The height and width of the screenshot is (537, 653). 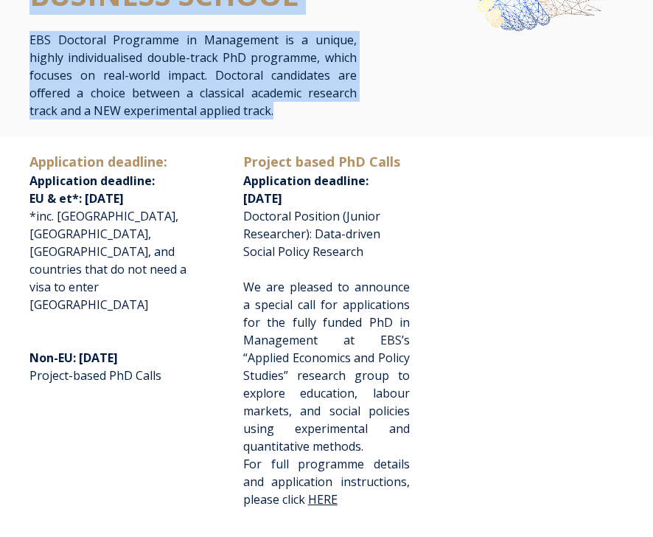 I want to click on a: HERE, so click(x=323, y=499).